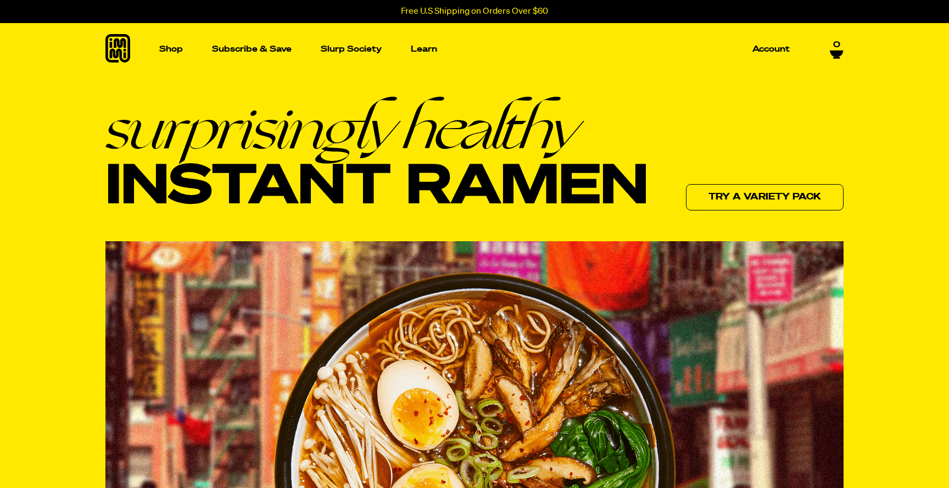 This screenshot has height=488, width=949. I want to click on p: Free U.S Shipping on Orders Over $60, so click(475, 12).